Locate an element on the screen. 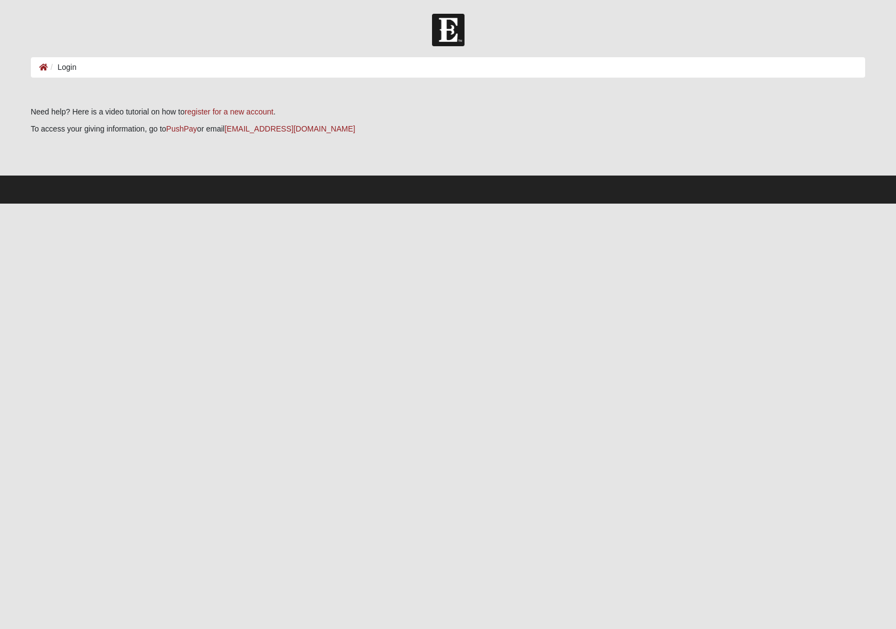 The width and height of the screenshot is (896, 629). a: register for a new account is located at coordinates (229, 112).